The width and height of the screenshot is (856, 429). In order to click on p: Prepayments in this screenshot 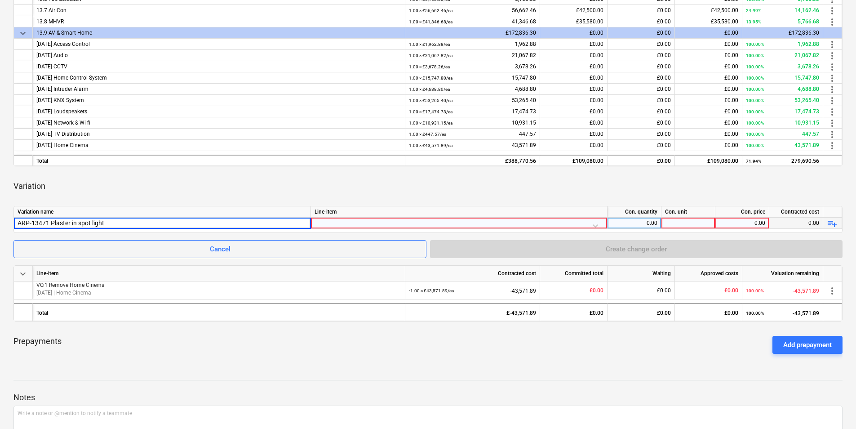, I will do `click(37, 345)`.